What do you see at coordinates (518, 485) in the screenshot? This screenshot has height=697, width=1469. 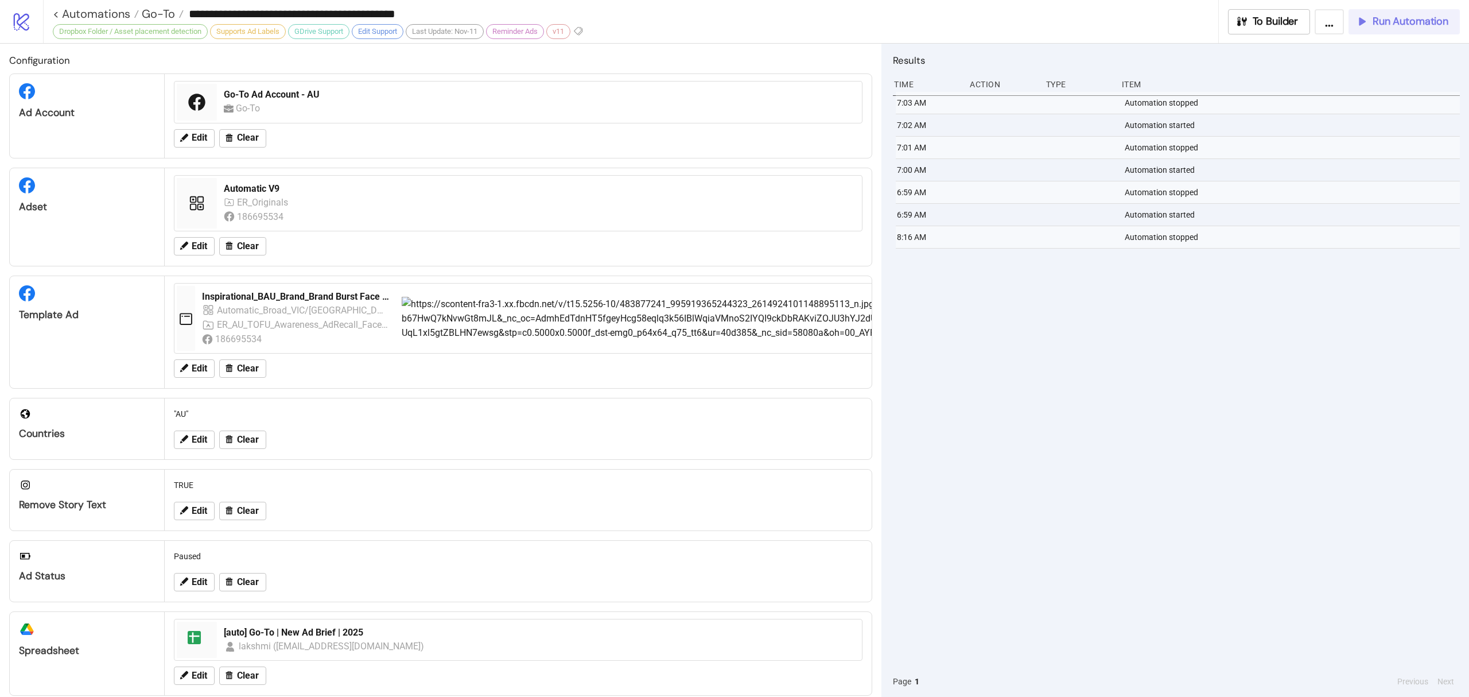 I see `div: TRUE` at bounding box center [518, 485].